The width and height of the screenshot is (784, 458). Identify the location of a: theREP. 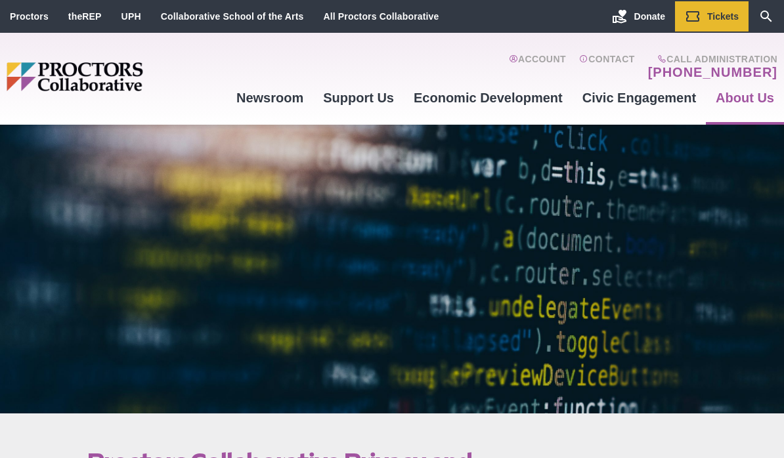
(85, 16).